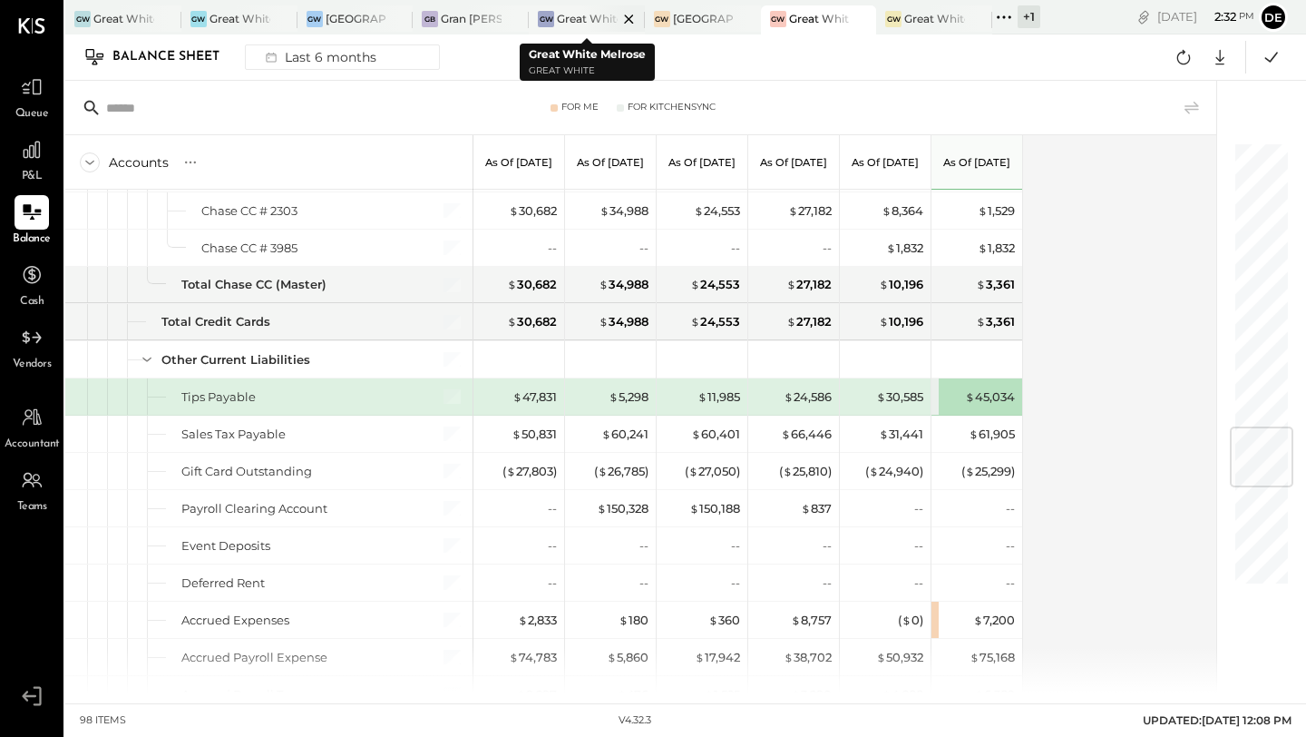 The image size is (1306, 737). Describe the element at coordinates (254, 657) in the screenshot. I see `div: Accrued Payroll Expense` at that location.